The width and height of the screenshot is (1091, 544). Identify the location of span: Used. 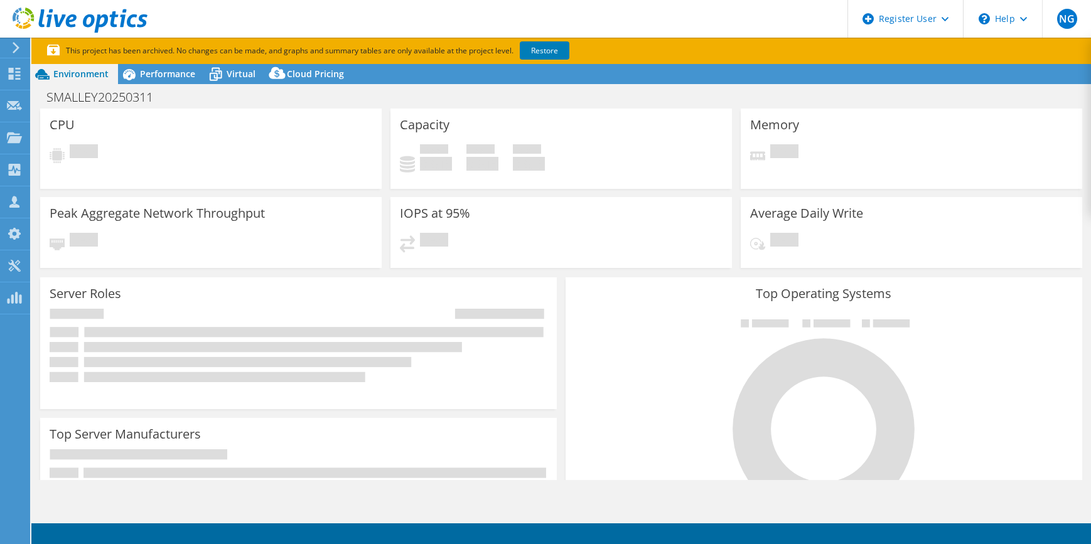
(434, 151).